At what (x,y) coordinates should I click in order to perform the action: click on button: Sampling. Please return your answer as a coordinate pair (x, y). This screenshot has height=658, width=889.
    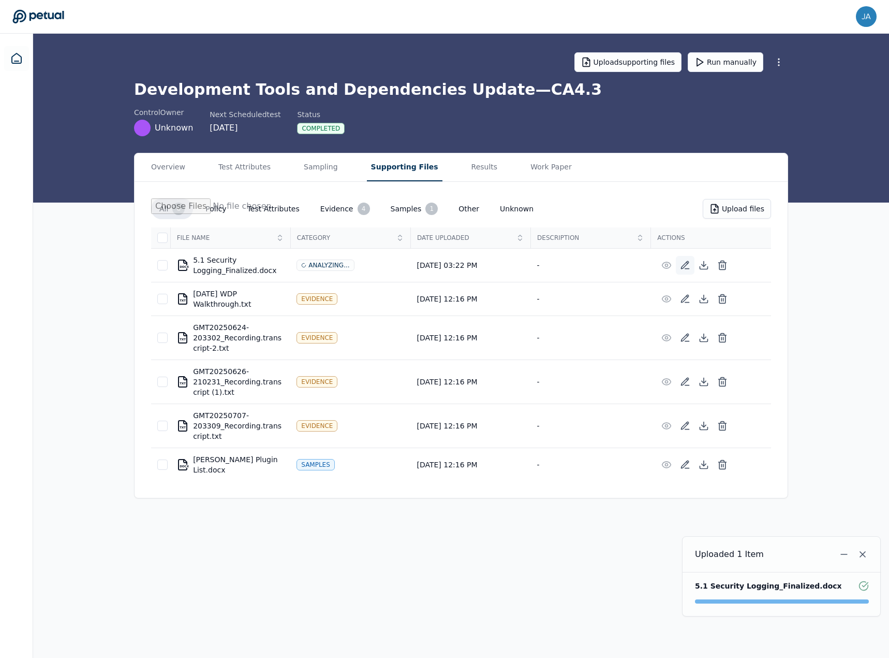
    Looking at the image, I should click on (321, 167).